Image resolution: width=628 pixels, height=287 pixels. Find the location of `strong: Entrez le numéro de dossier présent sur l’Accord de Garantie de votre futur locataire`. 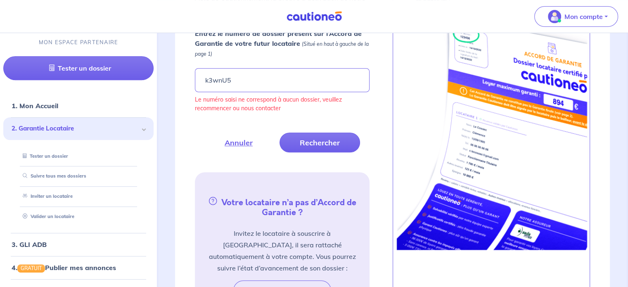

strong: Entrez le numéro de dossier présent sur l’Accord de Garantie de votre futur locataire is located at coordinates (278, 38).